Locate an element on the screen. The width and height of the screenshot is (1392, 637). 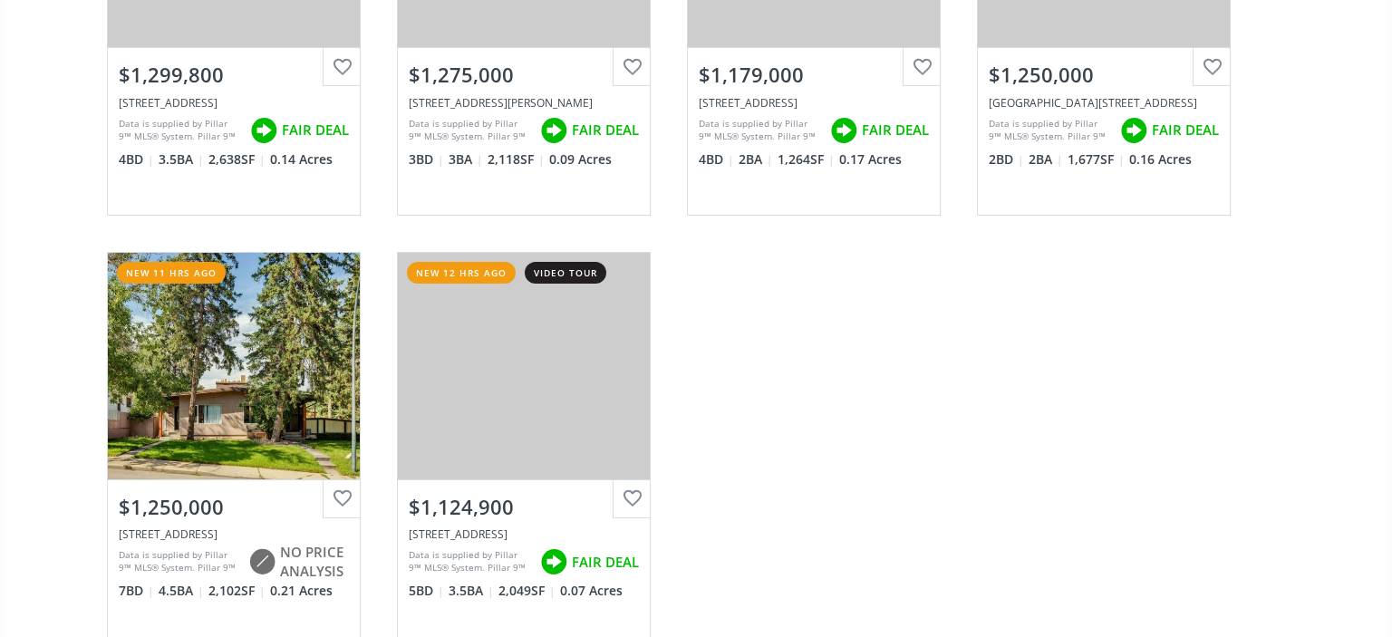
span: 1,264 SF is located at coordinates (805, 159).